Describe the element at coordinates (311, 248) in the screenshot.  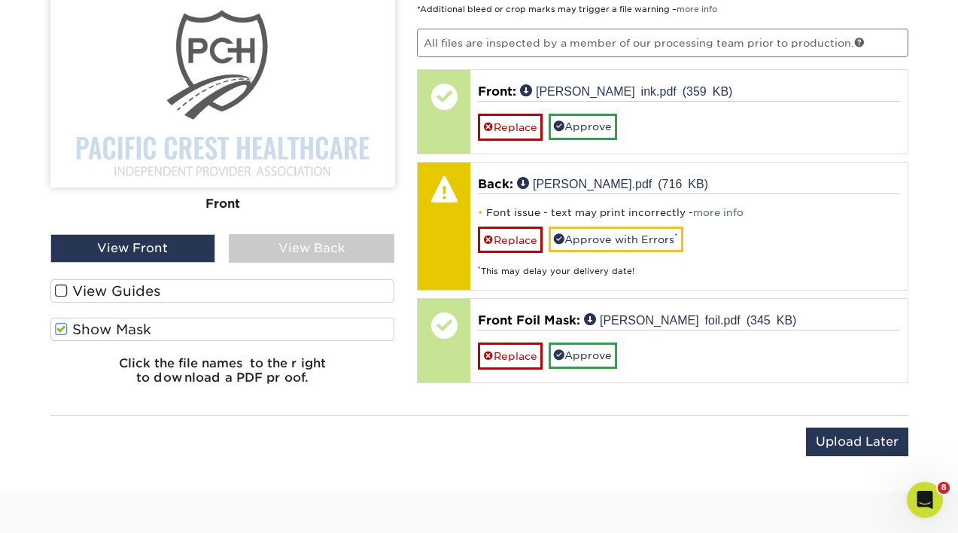
I see `div: View Back` at that location.